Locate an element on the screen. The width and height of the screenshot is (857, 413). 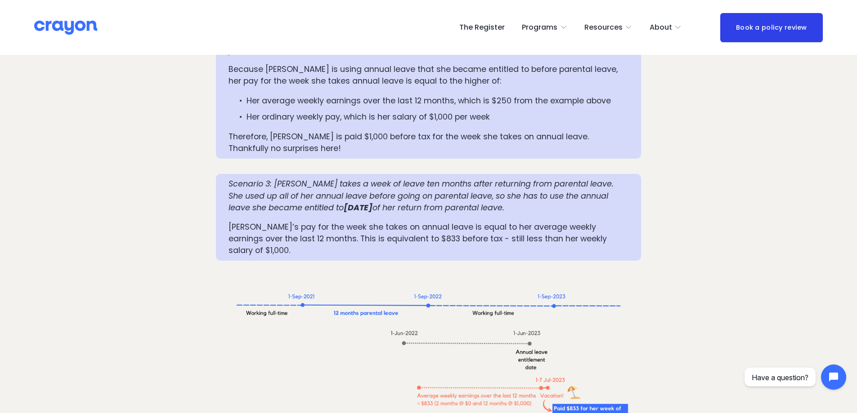
span: Programs is located at coordinates (539, 27).